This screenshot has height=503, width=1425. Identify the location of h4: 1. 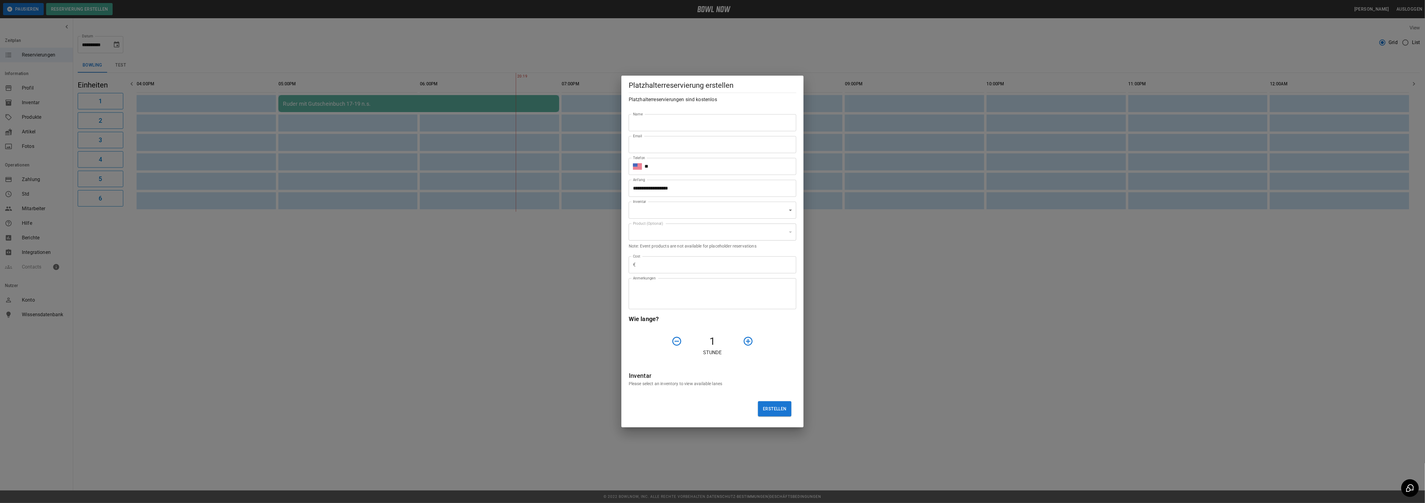
(713, 341).